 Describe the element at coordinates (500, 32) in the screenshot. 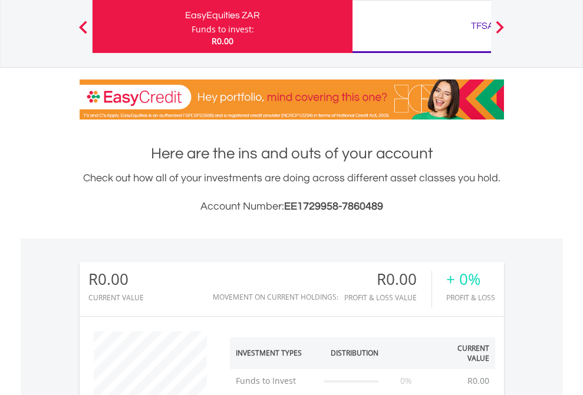

I see `button: Next` at that location.